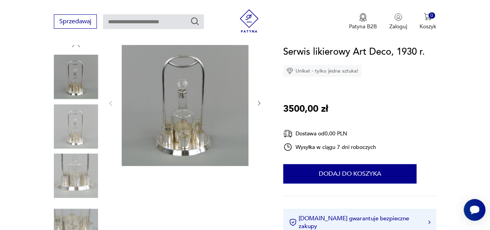 This screenshot has width=490, height=230. I want to click on img: Ikona koszyka, so click(428, 17).